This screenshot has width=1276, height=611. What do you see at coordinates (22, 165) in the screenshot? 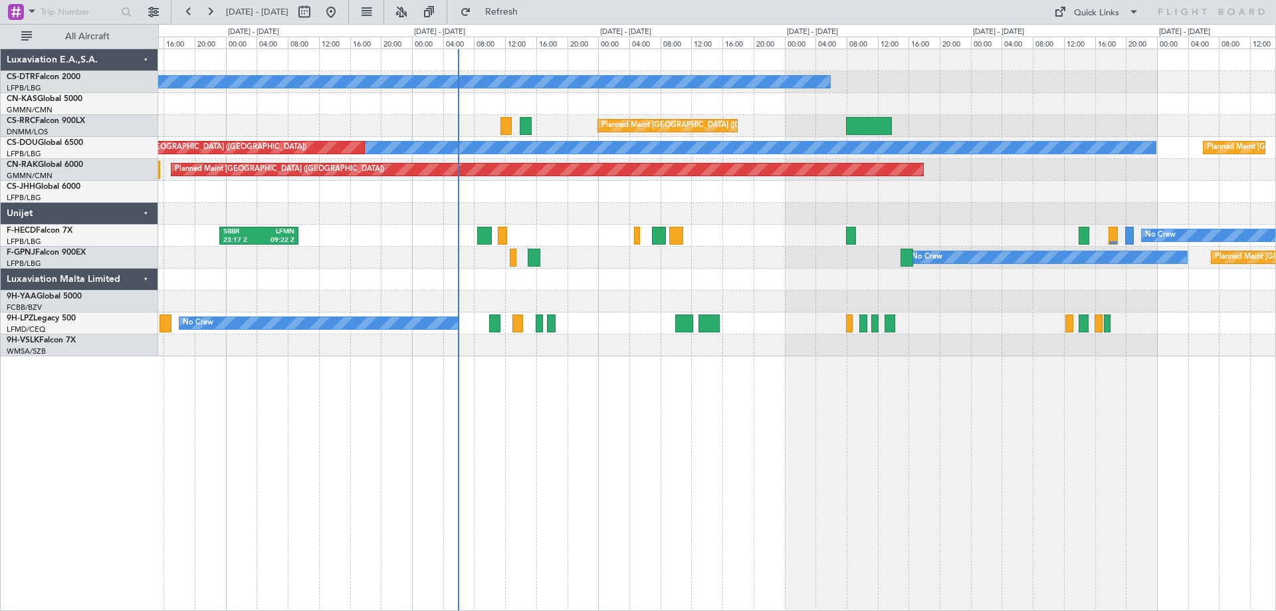
I see `span: CN-RAK` at bounding box center [22, 165].